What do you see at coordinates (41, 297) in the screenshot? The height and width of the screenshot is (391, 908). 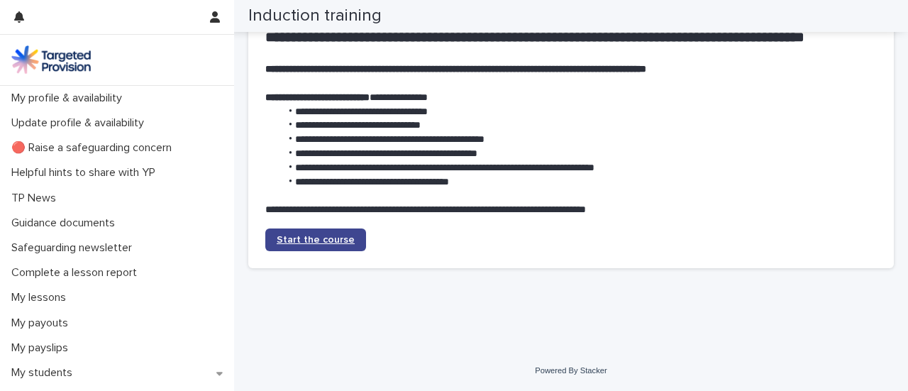 I see `p: My lessons` at bounding box center [41, 297].